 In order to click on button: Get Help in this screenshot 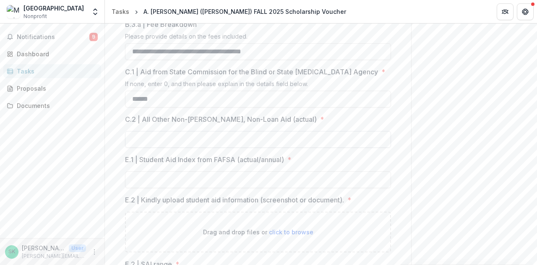, I will do `click(525, 12)`.